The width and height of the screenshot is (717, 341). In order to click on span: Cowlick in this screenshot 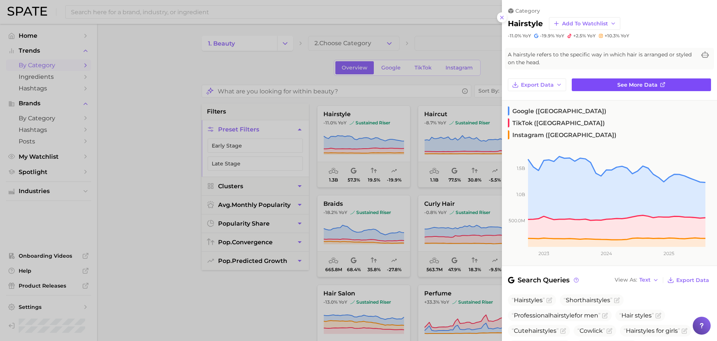, I will do `click(591, 331)`.